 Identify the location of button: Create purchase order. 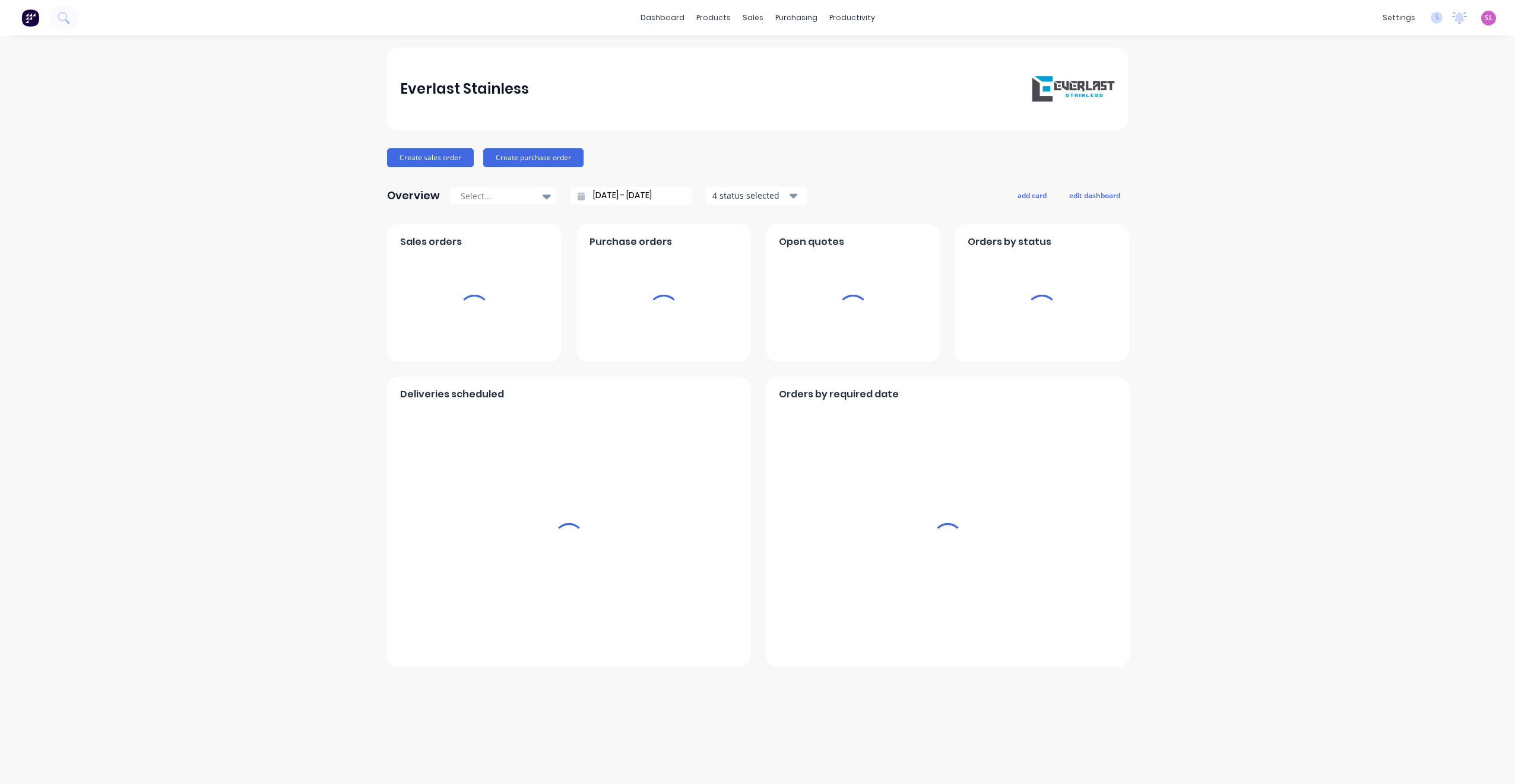
(533, 158).